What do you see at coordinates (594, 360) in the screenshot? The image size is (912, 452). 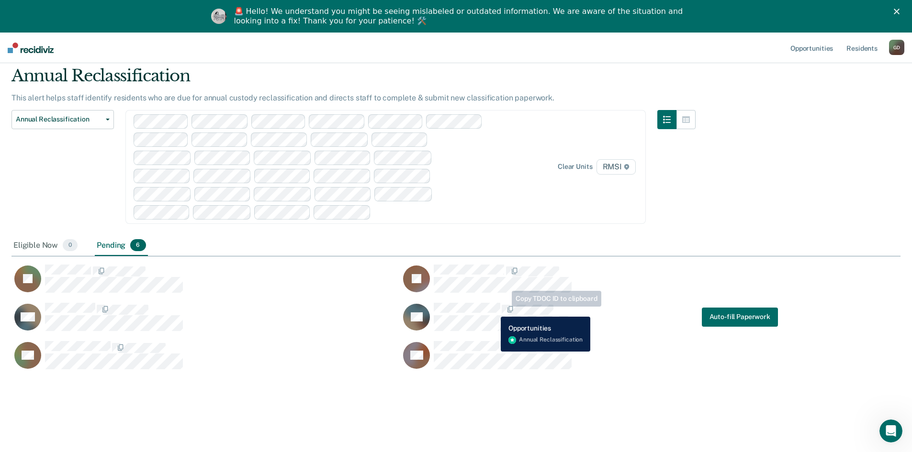 I see `div: CaseloadOpportunityCell-00347034` at bounding box center [594, 360].